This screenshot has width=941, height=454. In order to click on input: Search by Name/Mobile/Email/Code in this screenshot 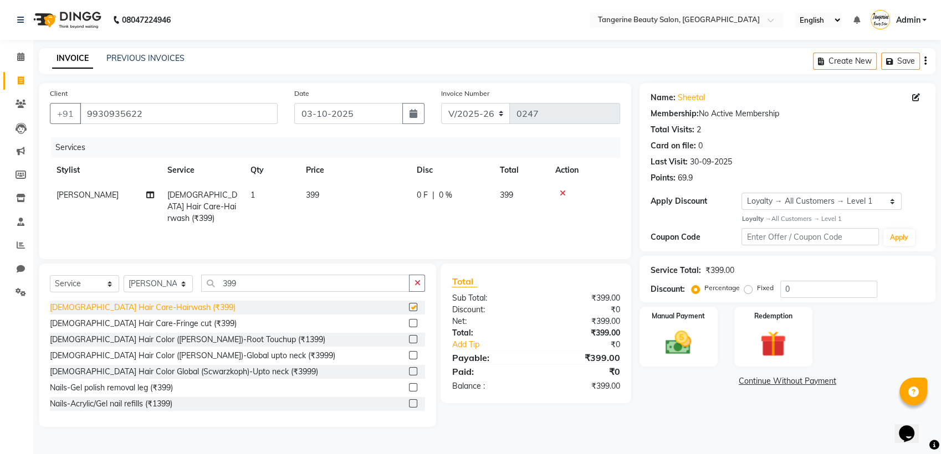, I will do `click(178, 114)`.